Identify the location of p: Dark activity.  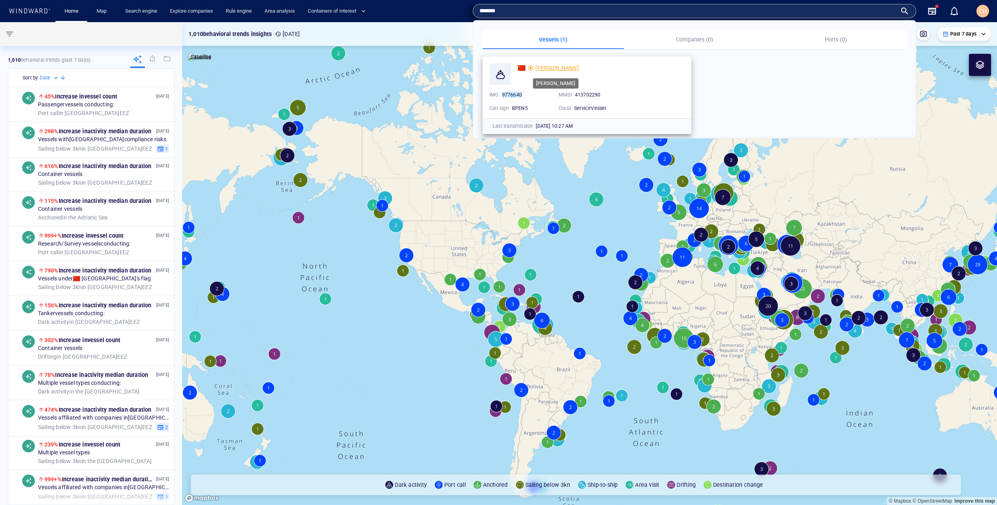
(410, 485).